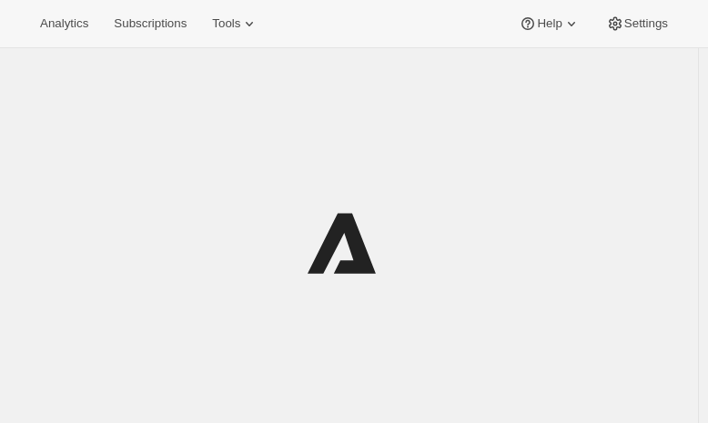 Image resolution: width=708 pixels, height=423 pixels. I want to click on span: Help, so click(548, 24).